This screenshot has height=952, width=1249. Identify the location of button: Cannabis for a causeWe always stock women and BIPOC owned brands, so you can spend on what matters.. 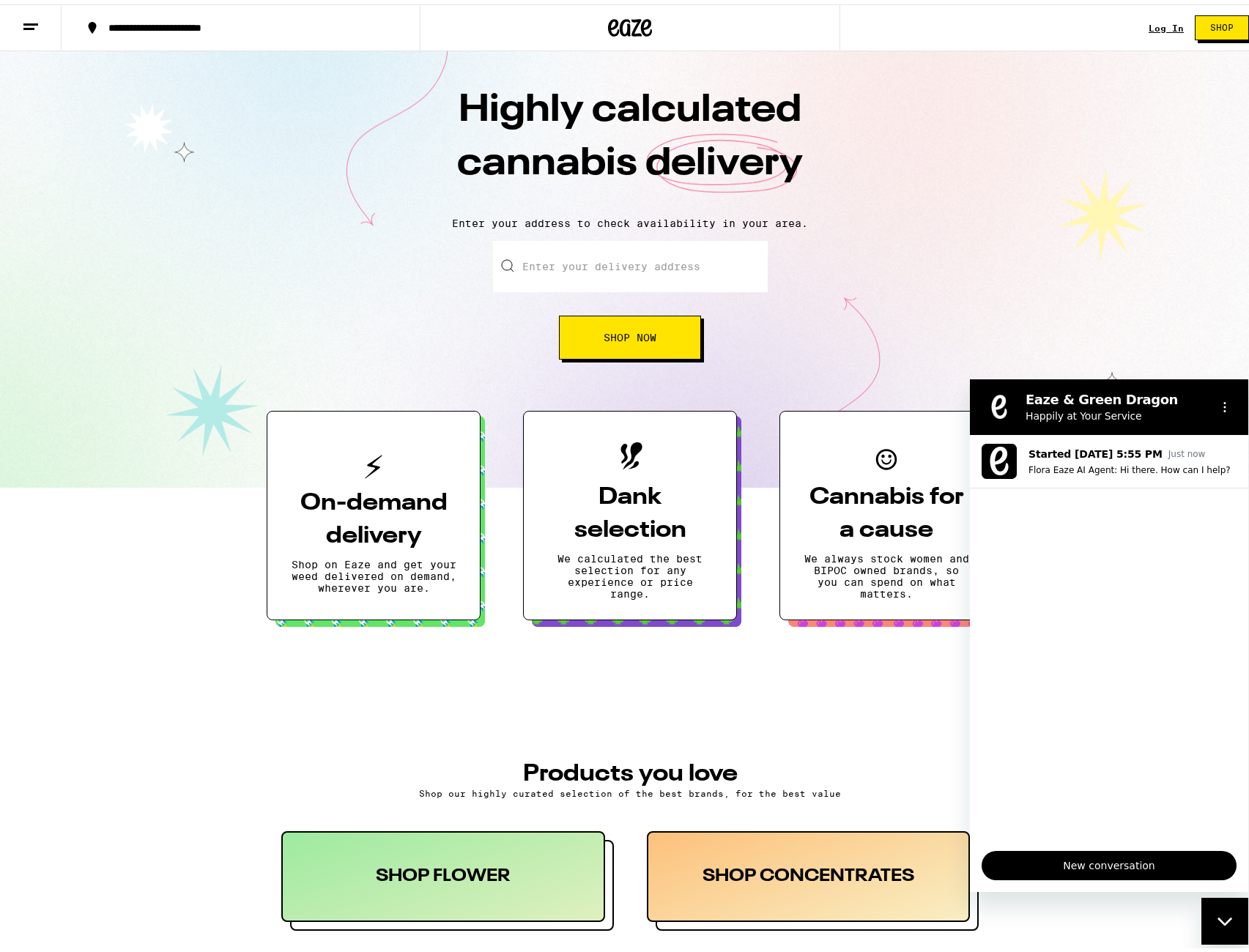
(887, 511).